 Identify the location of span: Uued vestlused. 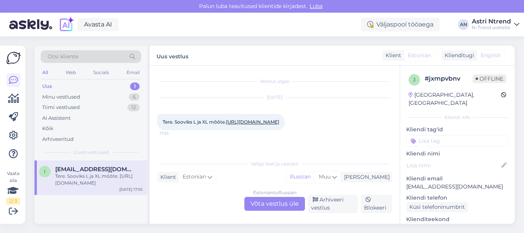
(91, 152).